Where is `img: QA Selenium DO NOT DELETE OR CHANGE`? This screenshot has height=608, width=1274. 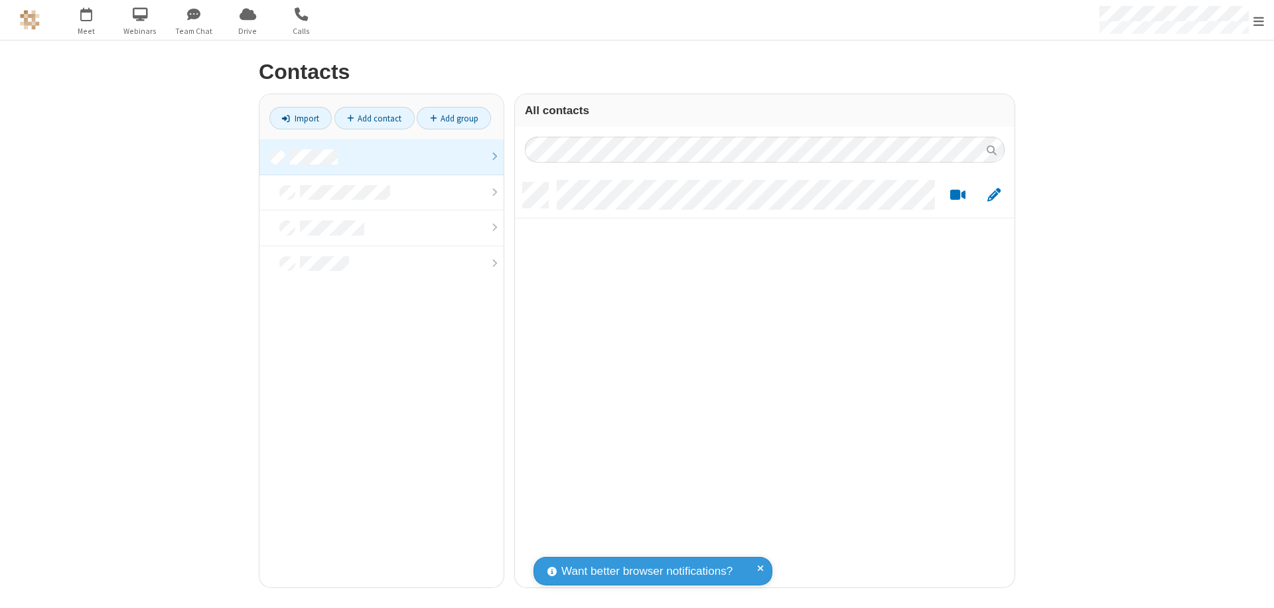 img: QA Selenium DO NOT DELETE OR CHANGE is located at coordinates (30, 20).